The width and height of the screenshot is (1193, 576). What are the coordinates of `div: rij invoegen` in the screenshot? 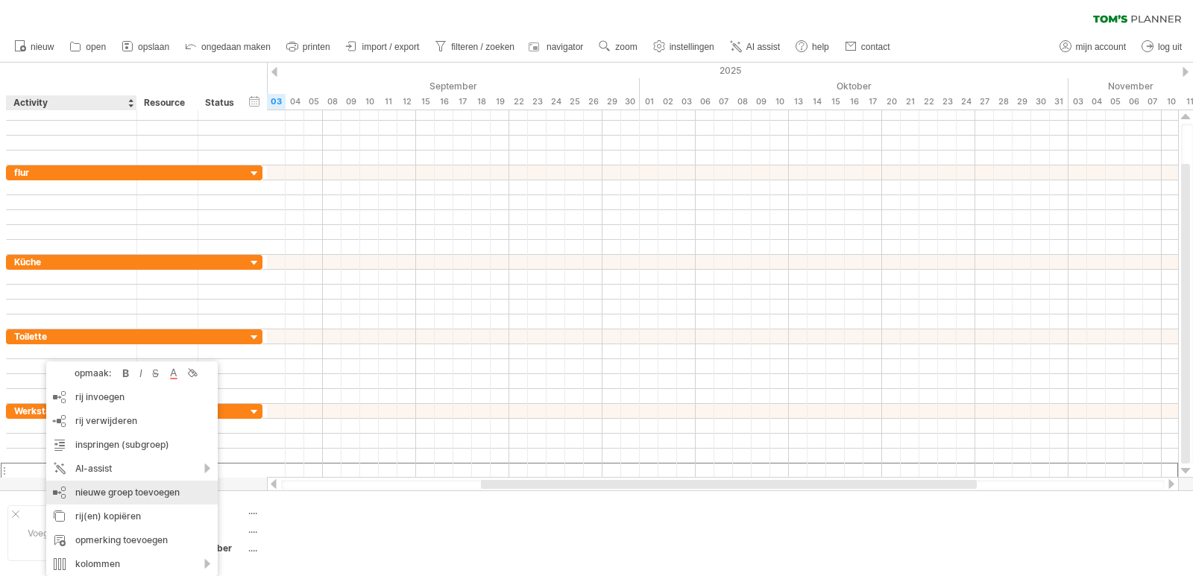 It's located at (132, 397).